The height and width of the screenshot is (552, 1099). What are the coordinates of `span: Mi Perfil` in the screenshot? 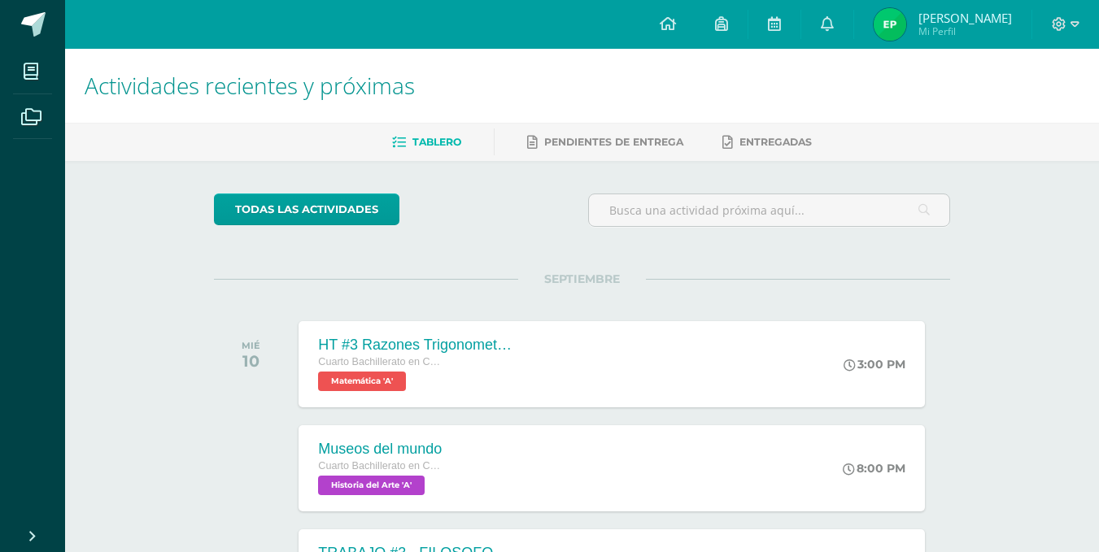 It's located at (964, 31).